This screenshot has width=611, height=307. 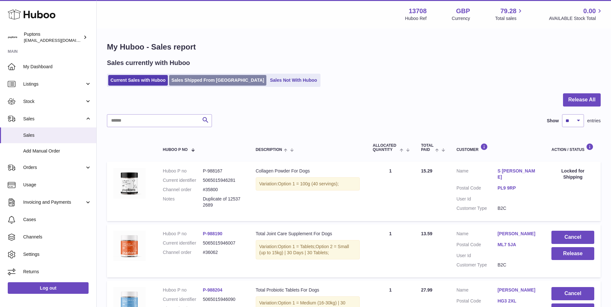 What do you see at coordinates (57, 151) in the screenshot?
I see `span: Add Manual Order` at bounding box center [57, 151].